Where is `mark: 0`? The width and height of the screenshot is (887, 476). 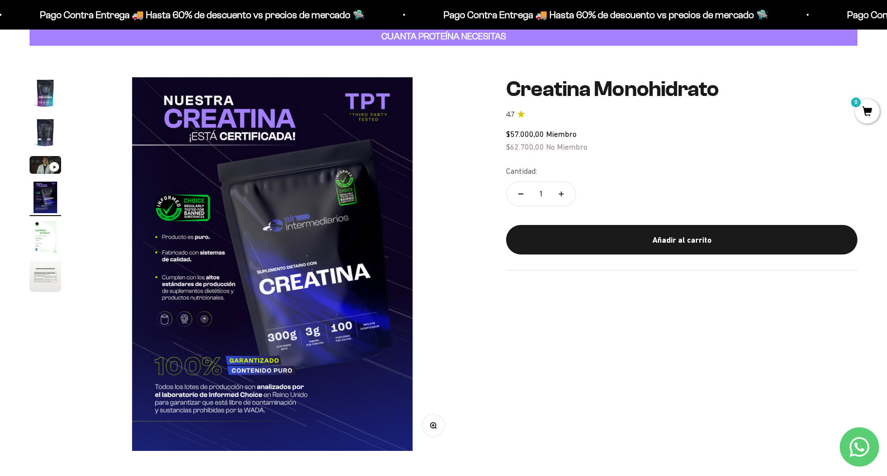 mark: 0 is located at coordinates (856, 102).